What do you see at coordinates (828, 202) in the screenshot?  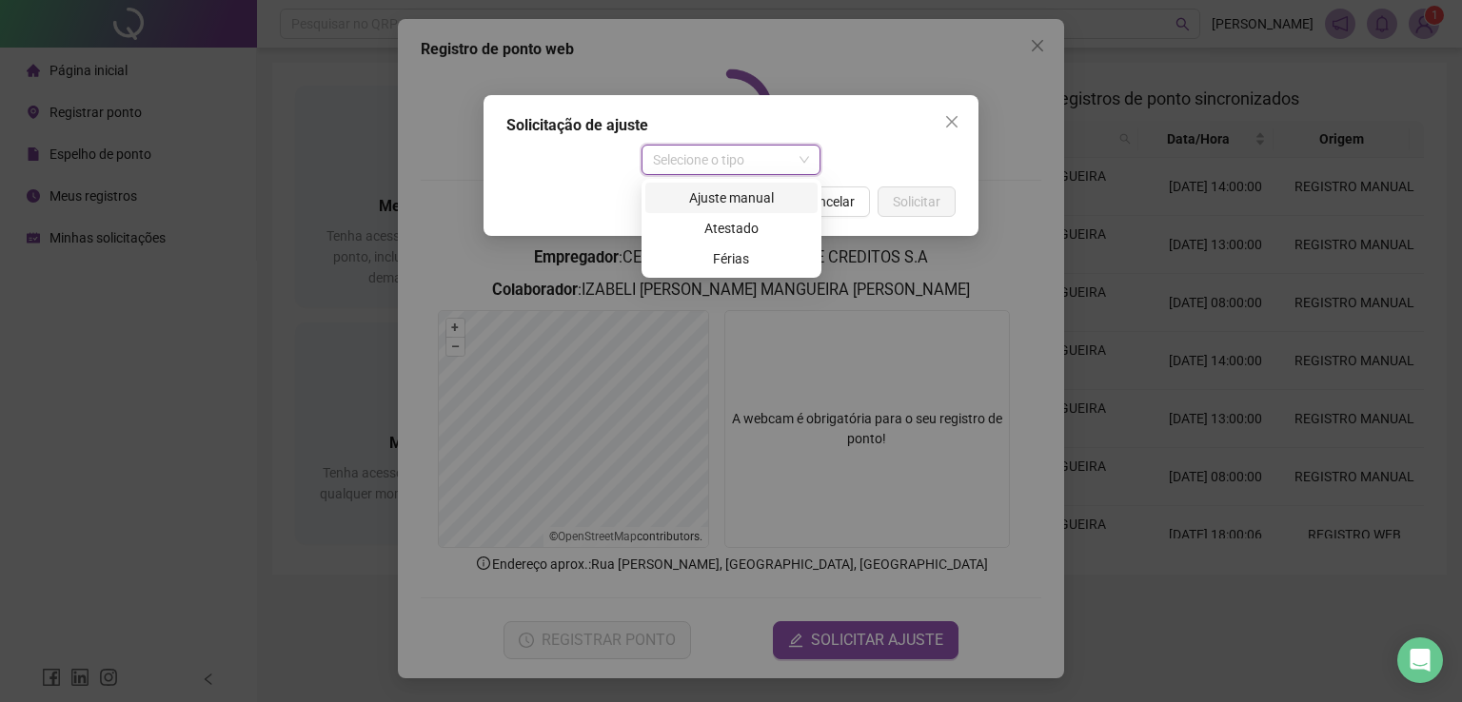 I see `button: Cancelar` at bounding box center [828, 202].